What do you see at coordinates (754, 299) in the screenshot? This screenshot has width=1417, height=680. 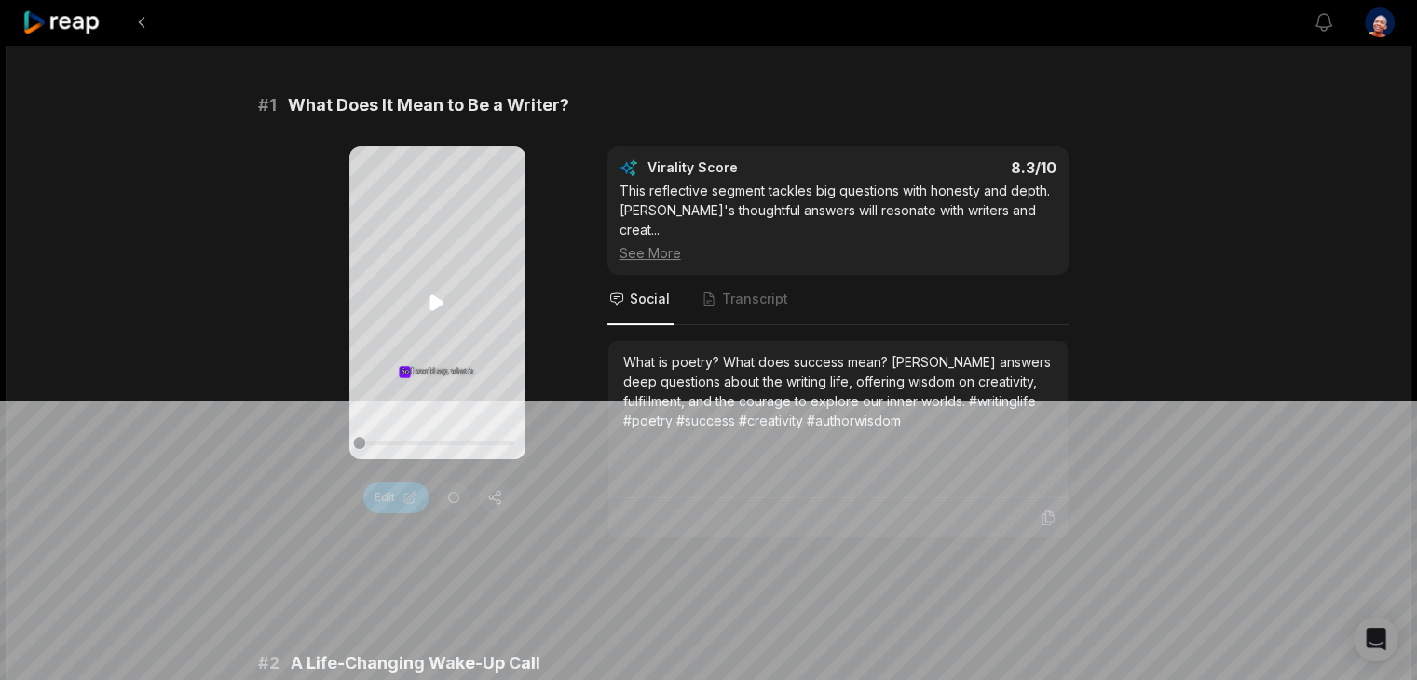 I see `span: Transcript` at bounding box center [754, 299].